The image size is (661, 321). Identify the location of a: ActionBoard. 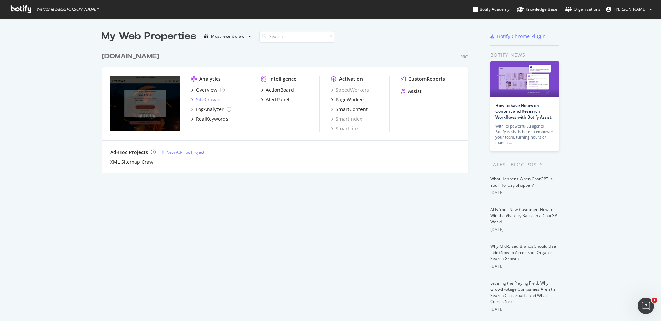
(277, 90).